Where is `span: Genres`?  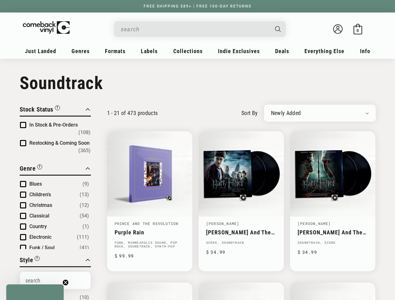 span: Genres is located at coordinates (81, 51).